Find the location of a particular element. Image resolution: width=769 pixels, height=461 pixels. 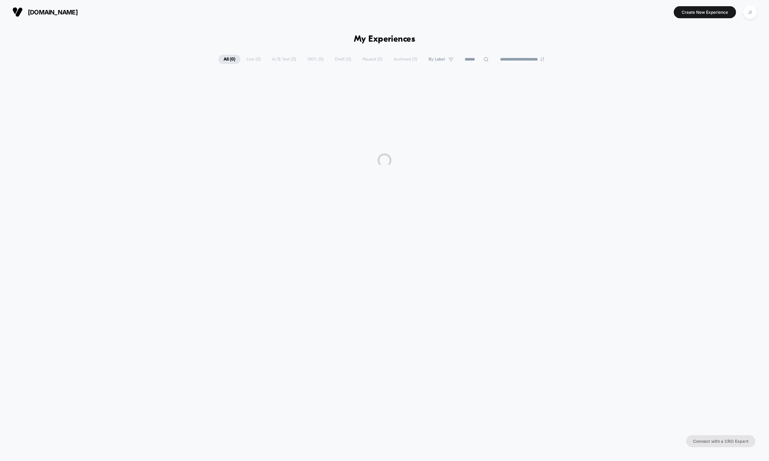

div: JI is located at coordinates (750, 12).